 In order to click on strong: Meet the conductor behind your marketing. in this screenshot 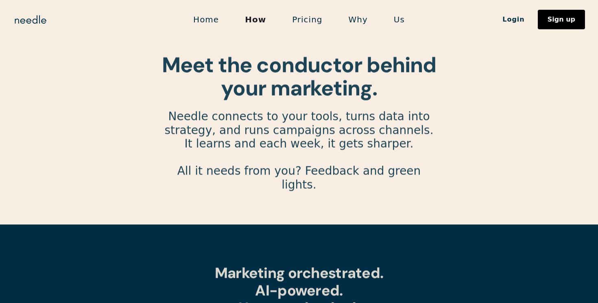, I will do `click(299, 76)`.